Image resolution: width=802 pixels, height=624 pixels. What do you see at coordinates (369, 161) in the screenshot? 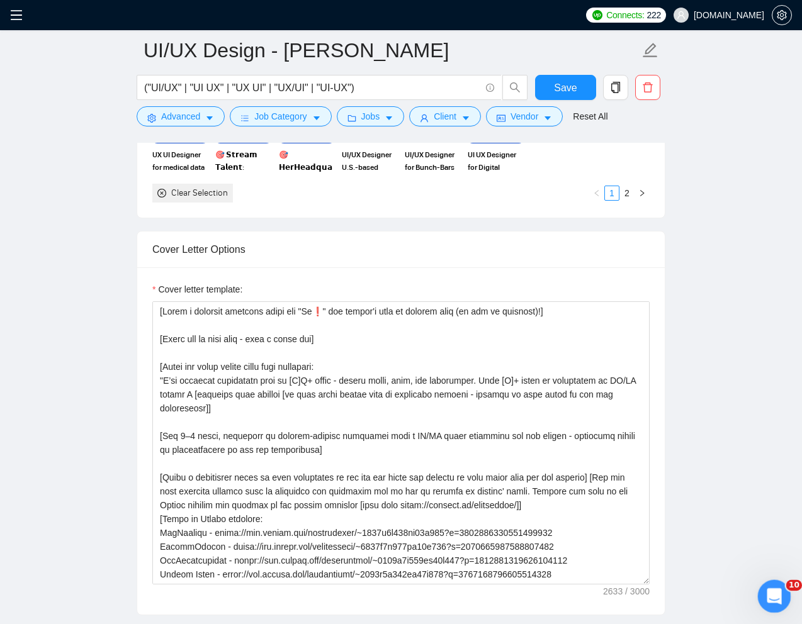
I see `span: UI/UX Designer U.S.-based service Welcome Renovation` at bounding box center [369, 161].